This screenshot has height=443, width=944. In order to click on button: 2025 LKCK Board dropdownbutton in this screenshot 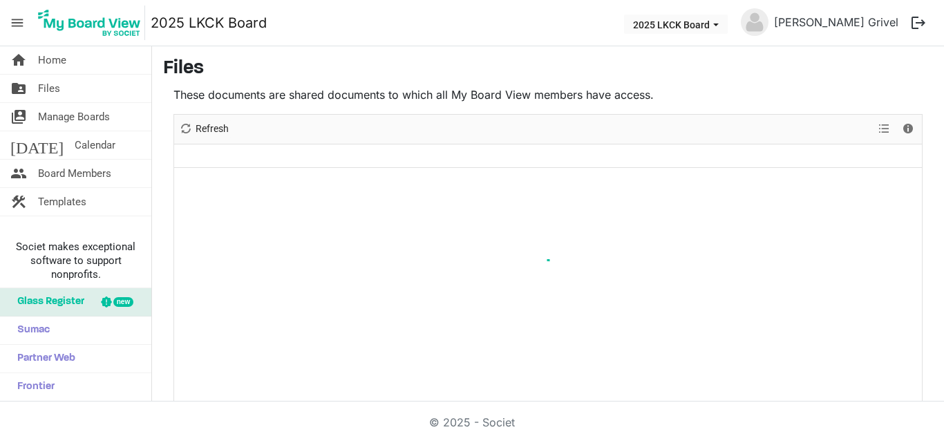, I will do `click(676, 24)`.